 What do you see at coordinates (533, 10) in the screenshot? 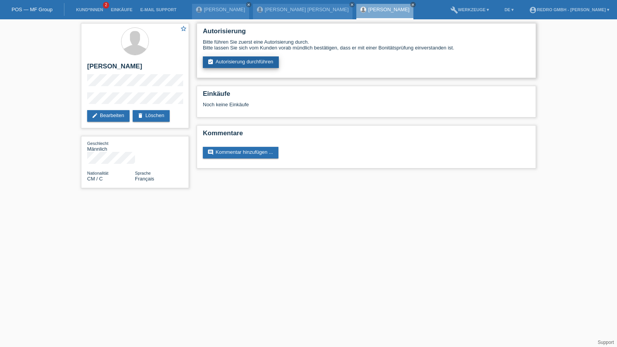
I see `i: account_circle` at bounding box center [533, 10].